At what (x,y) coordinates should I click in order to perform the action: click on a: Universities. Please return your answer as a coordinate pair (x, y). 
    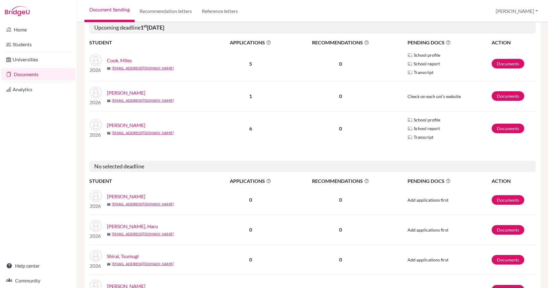
    Looking at the image, I should click on (38, 59).